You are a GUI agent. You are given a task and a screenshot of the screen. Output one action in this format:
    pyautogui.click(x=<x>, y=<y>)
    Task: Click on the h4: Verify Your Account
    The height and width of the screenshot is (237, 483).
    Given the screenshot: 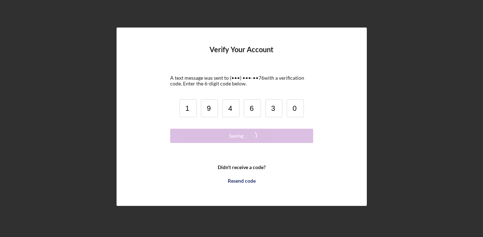 What is the action you would take?
    pyautogui.click(x=241, y=55)
    